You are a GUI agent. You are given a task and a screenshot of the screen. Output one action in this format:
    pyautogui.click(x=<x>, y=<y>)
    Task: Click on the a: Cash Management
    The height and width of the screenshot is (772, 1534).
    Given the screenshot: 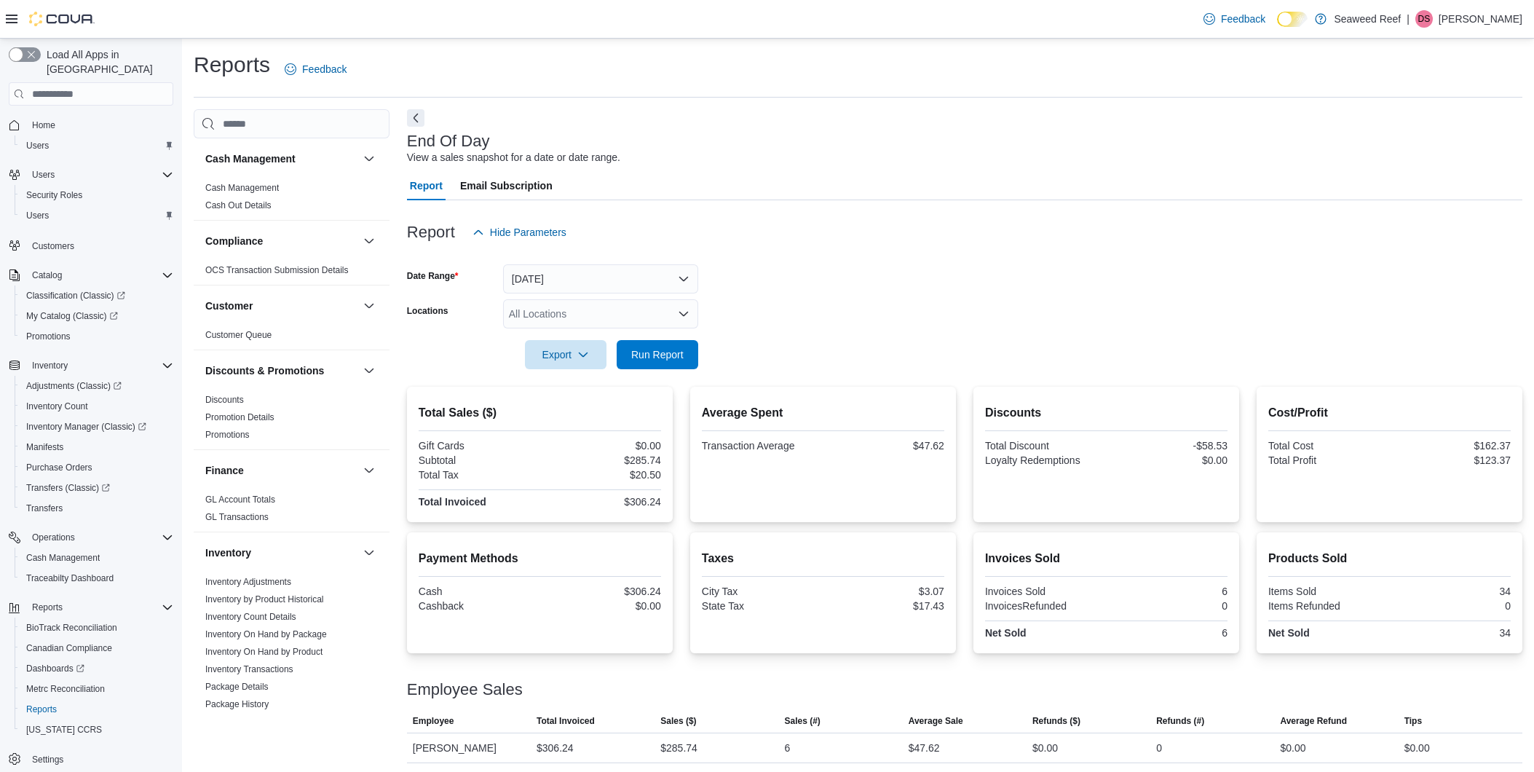 What is the action you would take?
    pyautogui.click(x=242, y=188)
    